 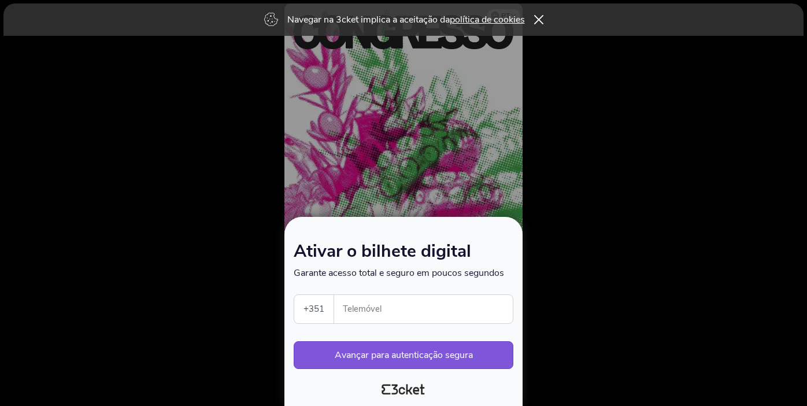 What do you see at coordinates (404, 255) in the screenshot?
I see `h1: Ativar o bilhete digital` at bounding box center [404, 255].